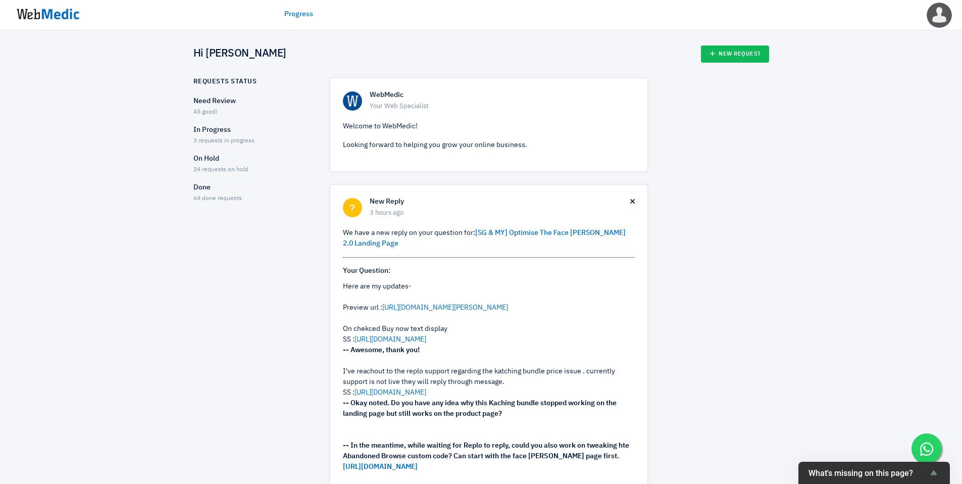 The width and height of the screenshot is (962, 484). What do you see at coordinates (381, 350) in the screenshot?
I see `strong: -- Awesome, thank you!` at bounding box center [381, 350].